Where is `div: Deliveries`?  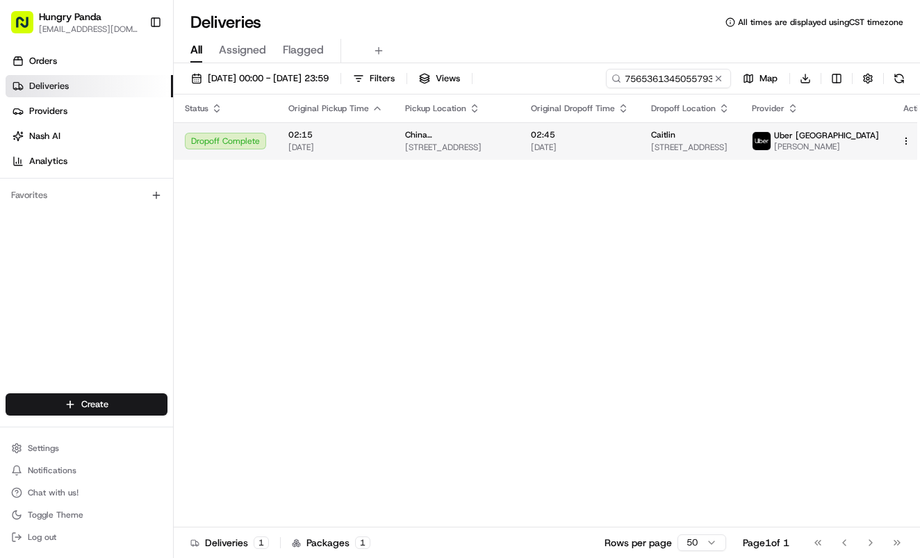
div: Deliveries is located at coordinates (229, 543).